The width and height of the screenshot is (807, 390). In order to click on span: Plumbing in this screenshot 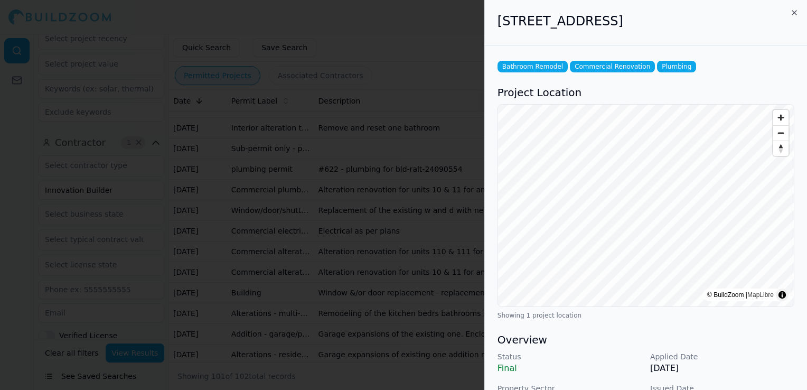, I will do `click(677, 67)`.